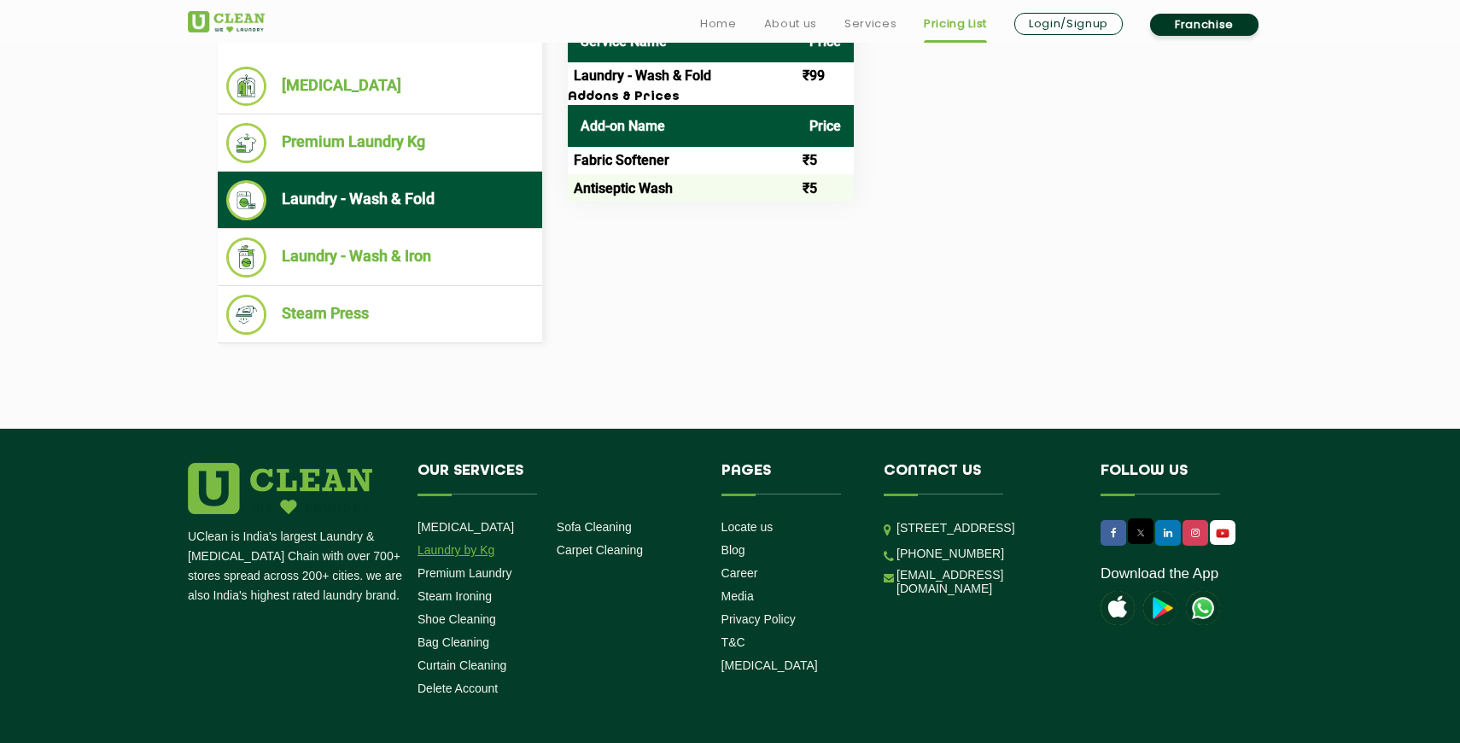  What do you see at coordinates (599, 550) in the screenshot?
I see `a: Carpet Cleaning` at bounding box center [599, 550].